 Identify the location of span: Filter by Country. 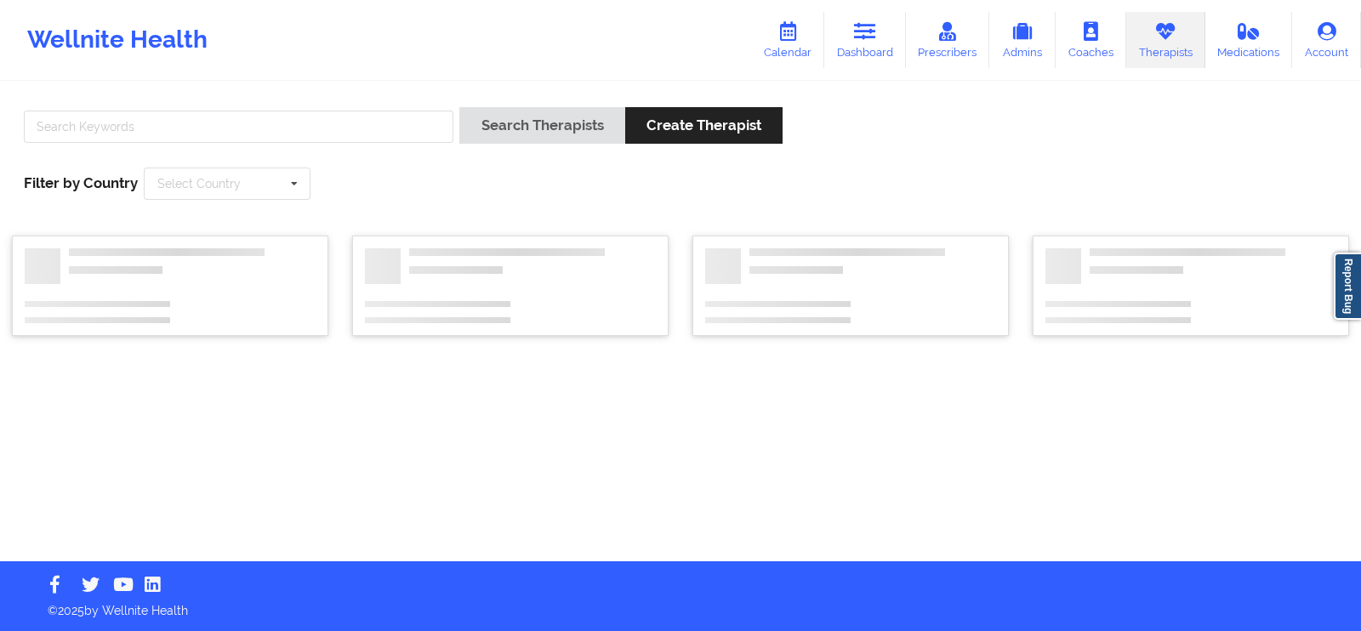
(81, 183).